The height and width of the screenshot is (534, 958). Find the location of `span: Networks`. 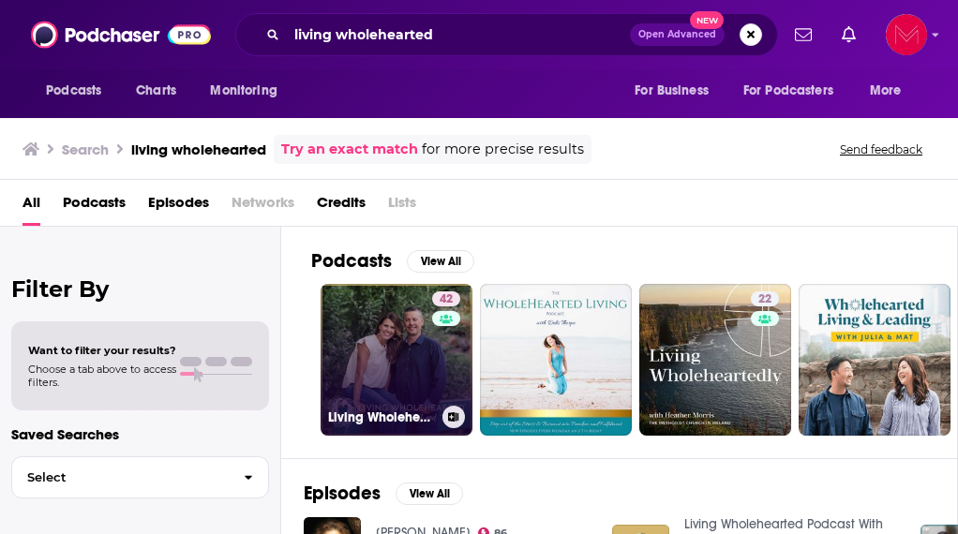

span: Networks is located at coordinates (263, 206).